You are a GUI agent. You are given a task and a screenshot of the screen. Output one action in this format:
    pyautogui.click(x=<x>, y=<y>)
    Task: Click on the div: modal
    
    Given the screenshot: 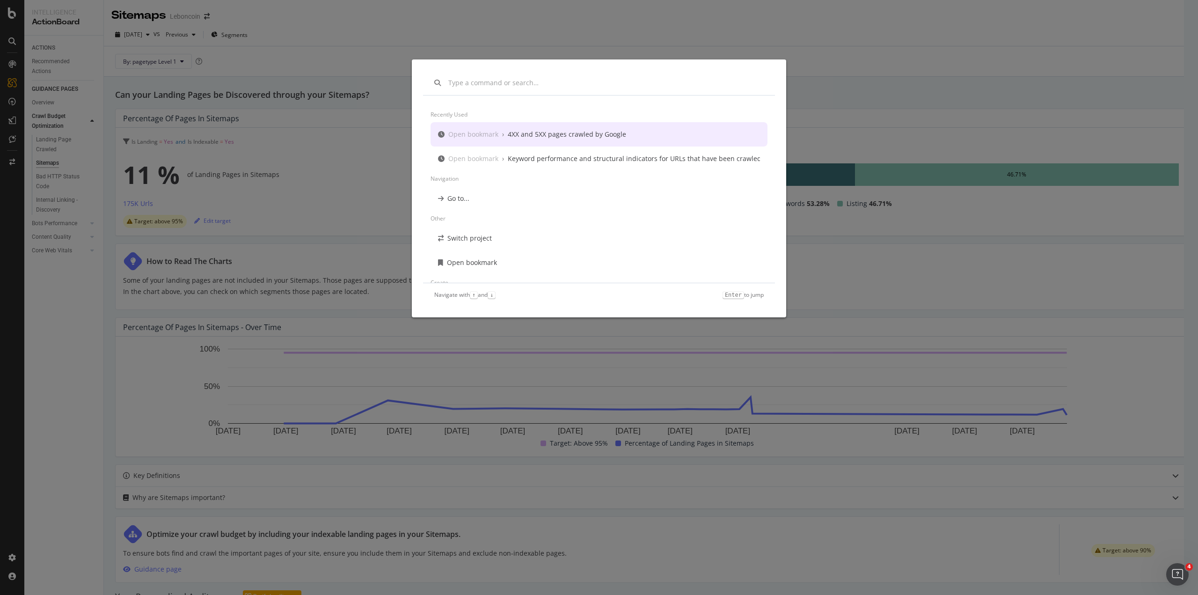 What is the action you would take?
    pyautogui.click(x=599, y=188)
    